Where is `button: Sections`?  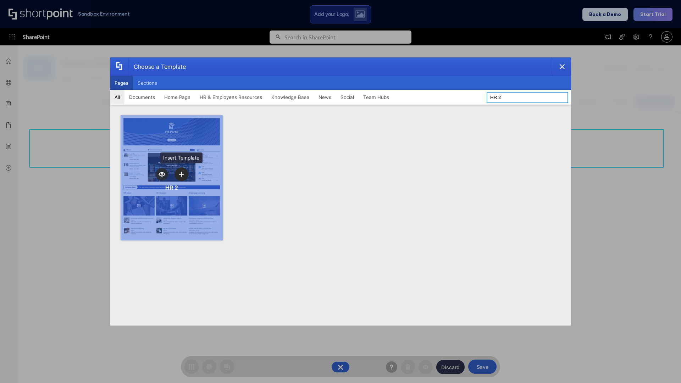
button: Sections is located at coordinates (147, 83).